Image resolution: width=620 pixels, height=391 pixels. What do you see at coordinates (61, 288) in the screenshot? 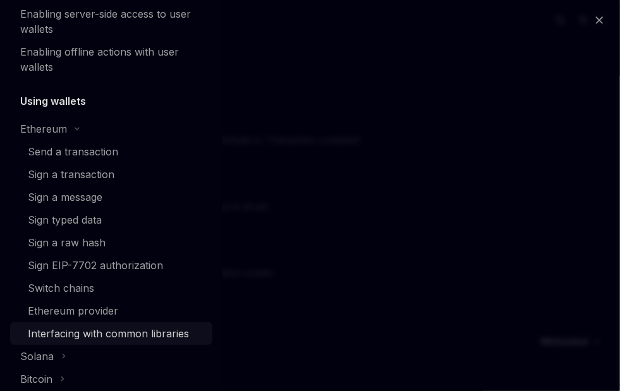
I see `div: Switch chains` at bounding box center [61, 288].